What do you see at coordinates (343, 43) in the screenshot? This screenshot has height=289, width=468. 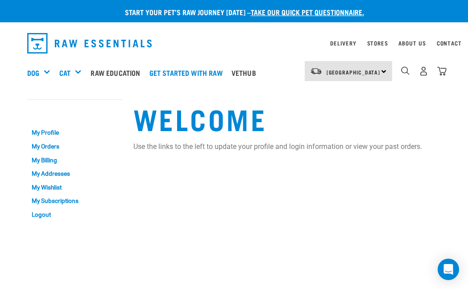 I see `a: Delivery` at bounding box center [343, 43].